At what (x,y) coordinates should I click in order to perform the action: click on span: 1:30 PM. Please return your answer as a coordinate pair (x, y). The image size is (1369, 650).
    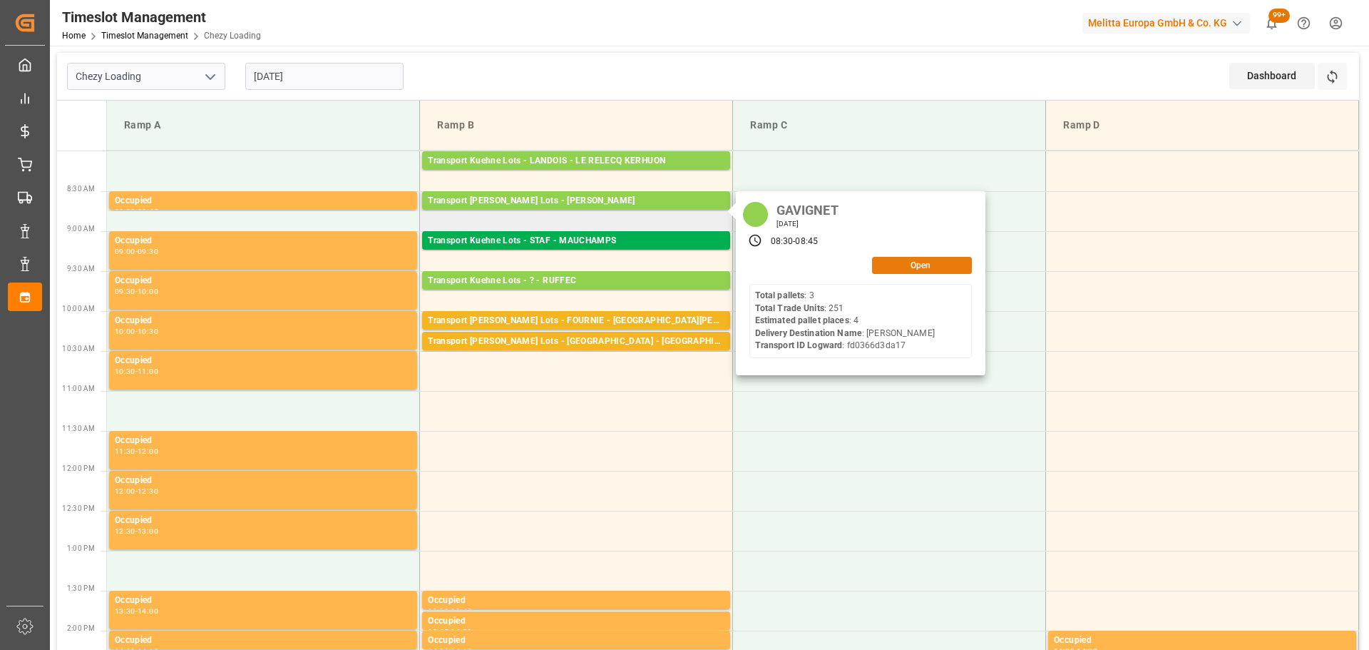
    Looking at the image, I should click on (81, 588).